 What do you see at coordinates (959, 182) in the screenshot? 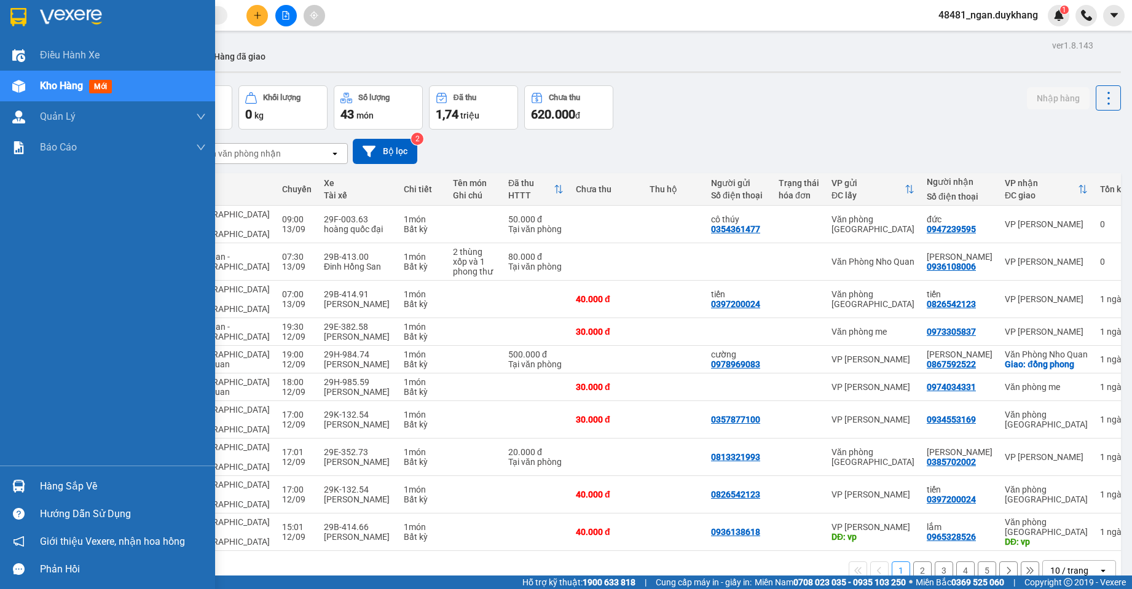
I see `div: Người nhận` at bounding box center [959, 182].